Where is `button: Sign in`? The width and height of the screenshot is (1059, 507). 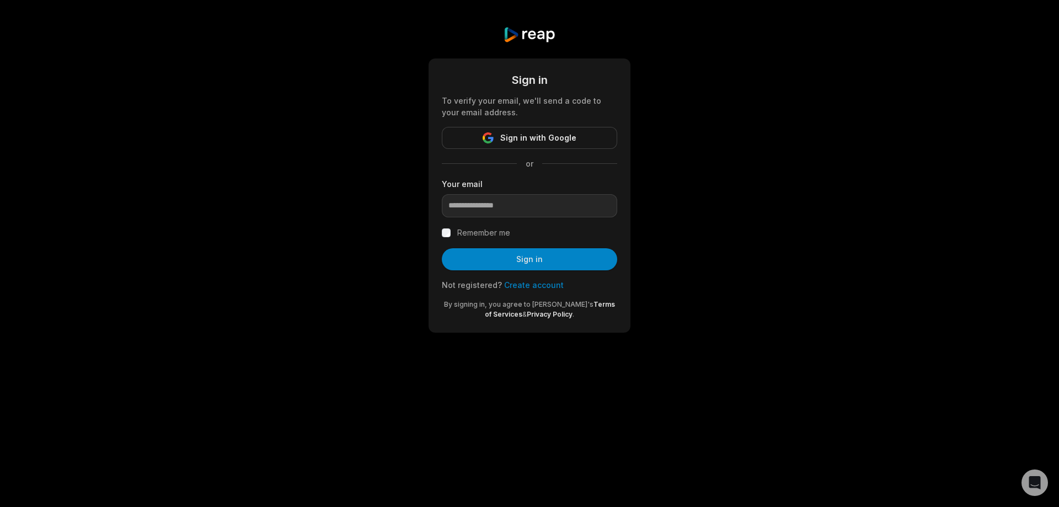
button: Sign in is located at coordinates (529, 259).